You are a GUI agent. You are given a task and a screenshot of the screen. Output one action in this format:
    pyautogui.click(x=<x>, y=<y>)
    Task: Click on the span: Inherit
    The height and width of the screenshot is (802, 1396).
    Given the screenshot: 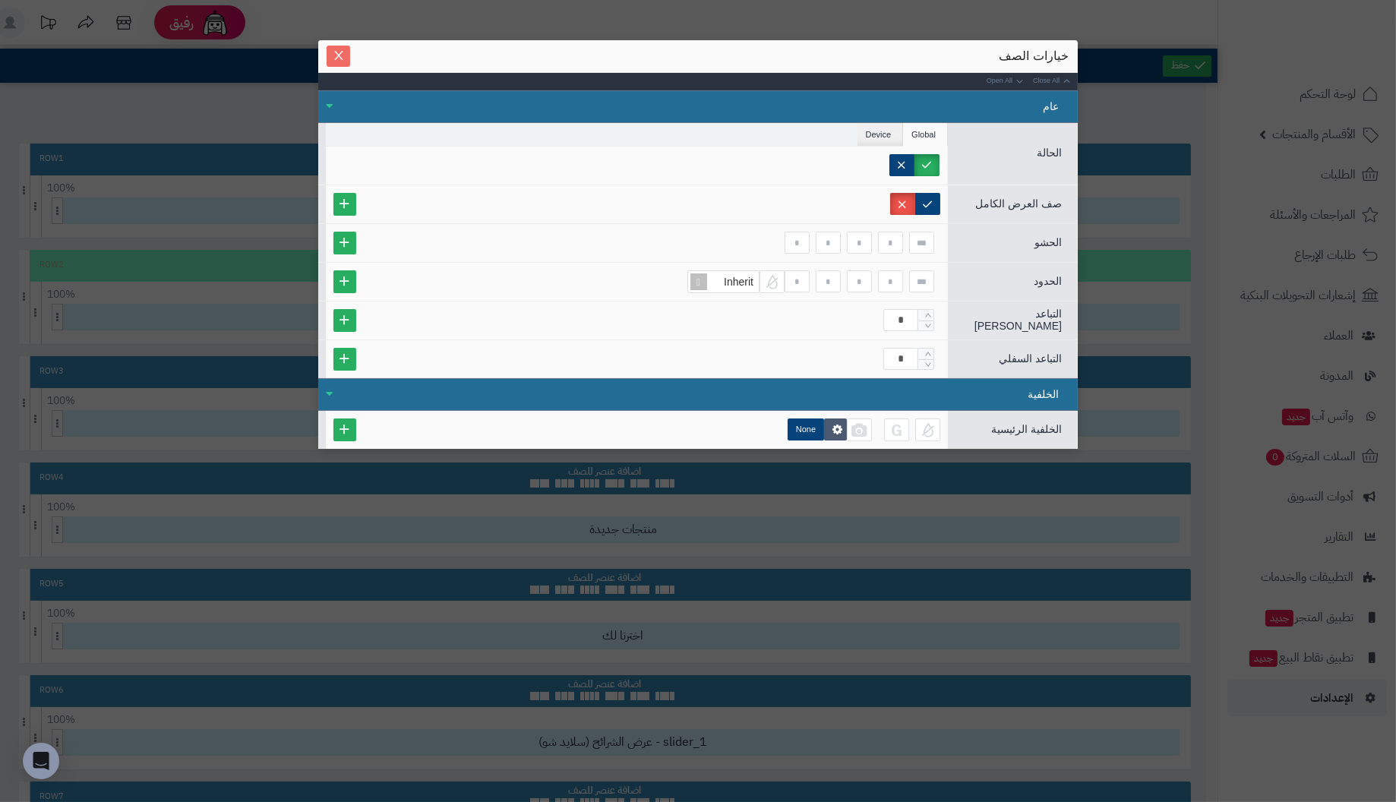 What is the action you would take?
    pyautogui.click(x=738, y=282)
    